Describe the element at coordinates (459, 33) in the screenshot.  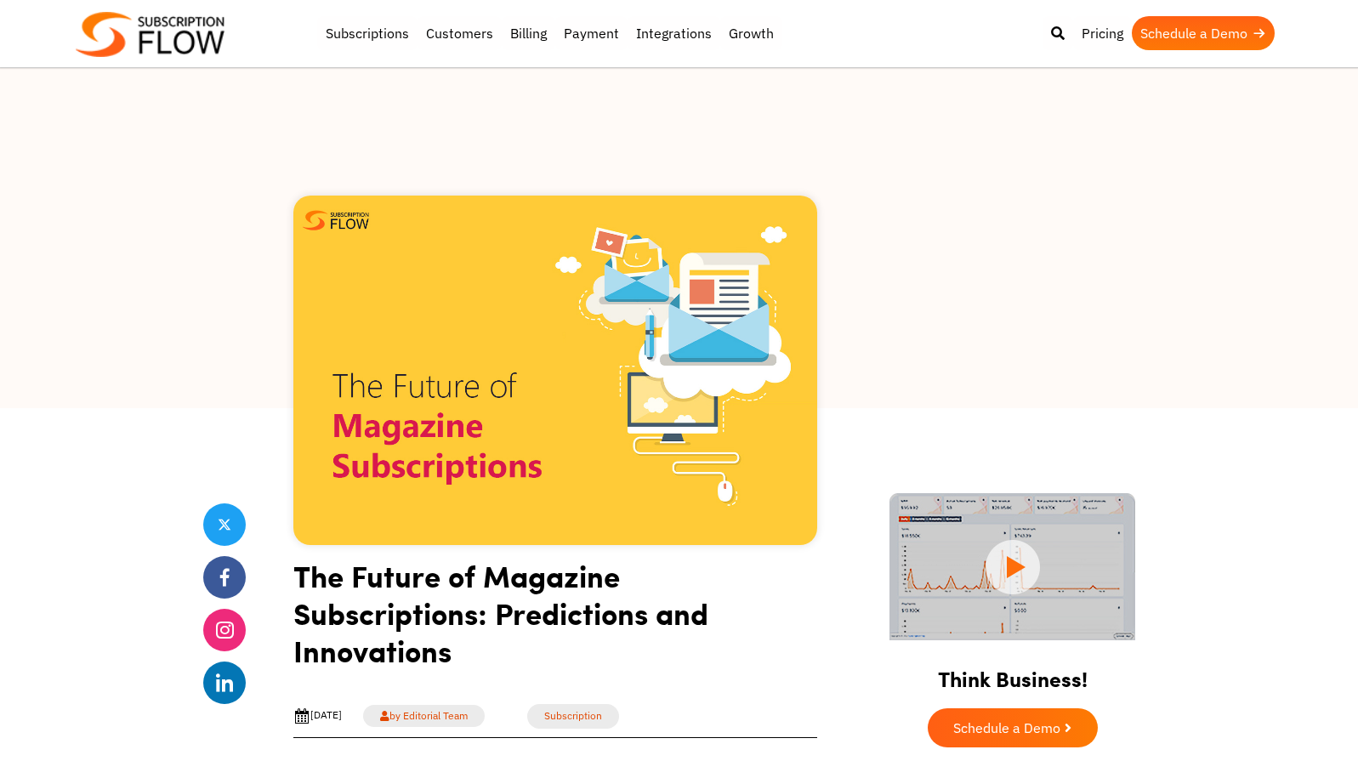
I see `a: Customers` at that location.